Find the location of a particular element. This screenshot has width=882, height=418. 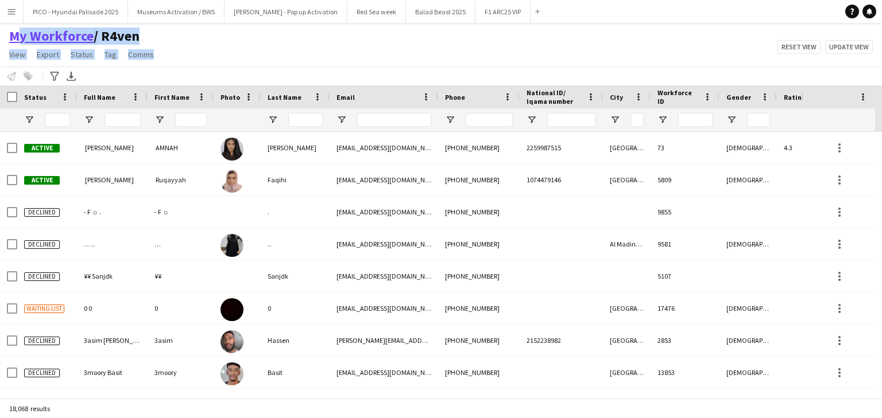

img: ‏ Ruqayyah Faqihi is located at coordinates (232, 181).